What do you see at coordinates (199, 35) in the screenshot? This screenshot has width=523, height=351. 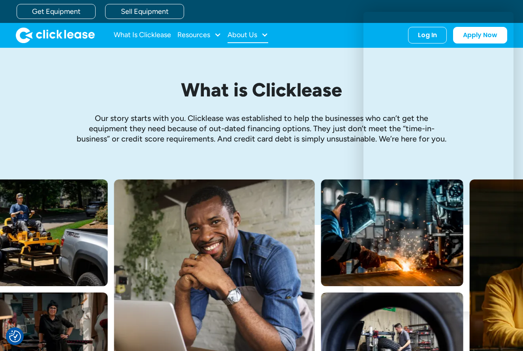 I see `div: Resources` at bounding box center [199, 35].